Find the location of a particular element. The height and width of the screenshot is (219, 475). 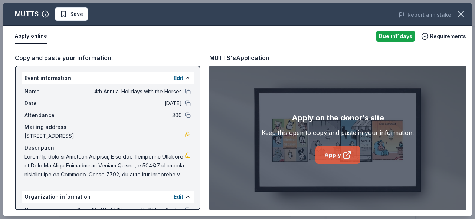

div: Apply on the donor's site is located at coordinates (338, 118).